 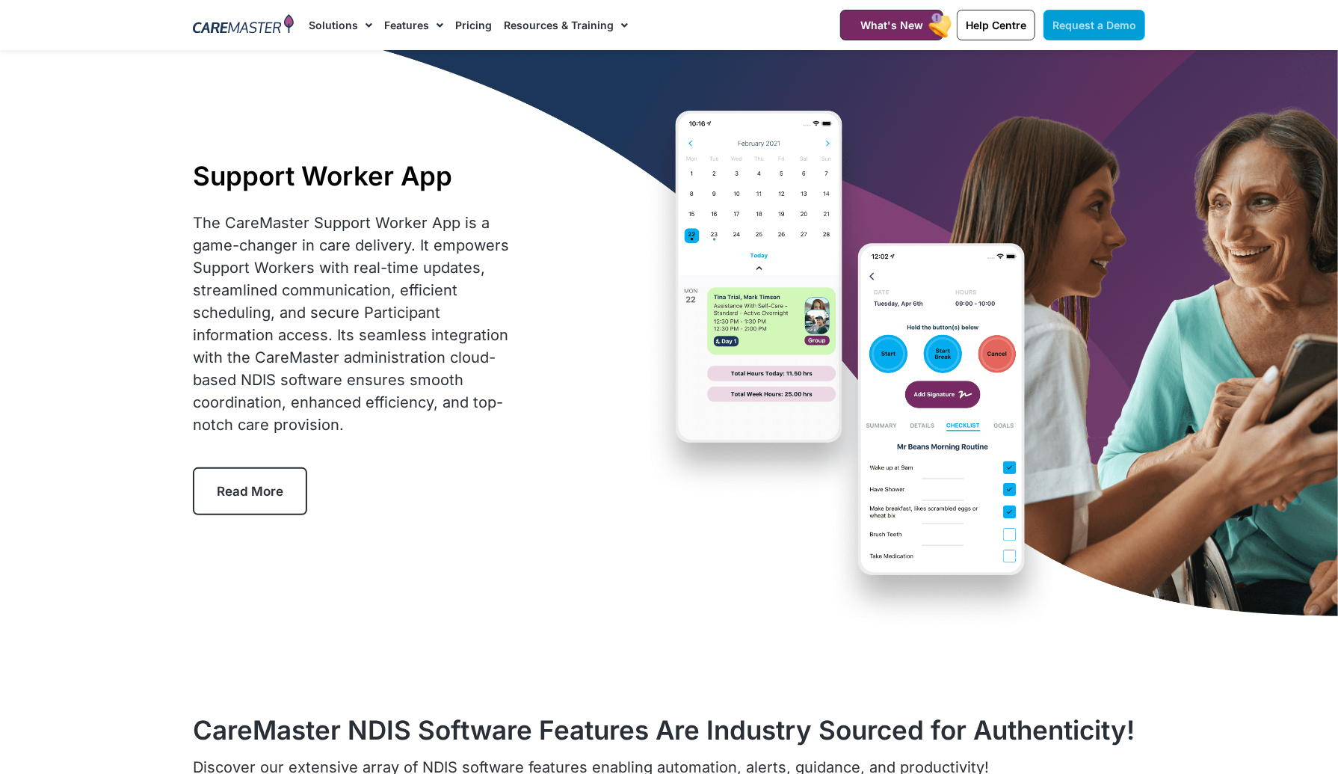 What do you see at coordinates (354, 176) in the screenshot?
I see `h1: Support Worker App` at bounding box center [354, 176].